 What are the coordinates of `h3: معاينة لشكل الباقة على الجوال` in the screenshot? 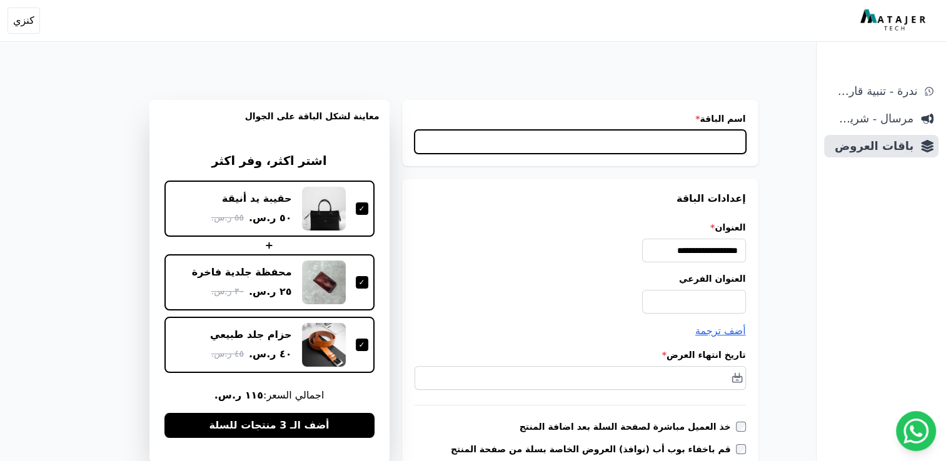 It's located at (269, 124).